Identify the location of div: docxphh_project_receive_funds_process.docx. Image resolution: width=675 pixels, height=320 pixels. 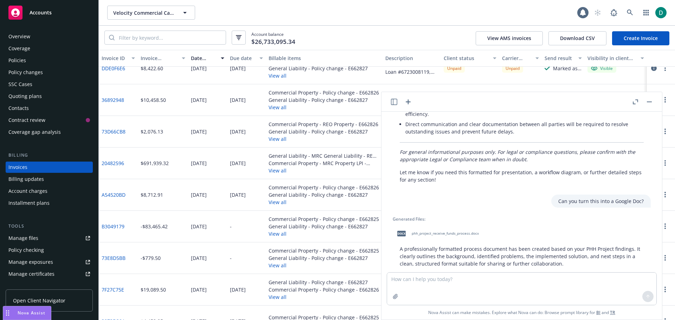
(436, 234).